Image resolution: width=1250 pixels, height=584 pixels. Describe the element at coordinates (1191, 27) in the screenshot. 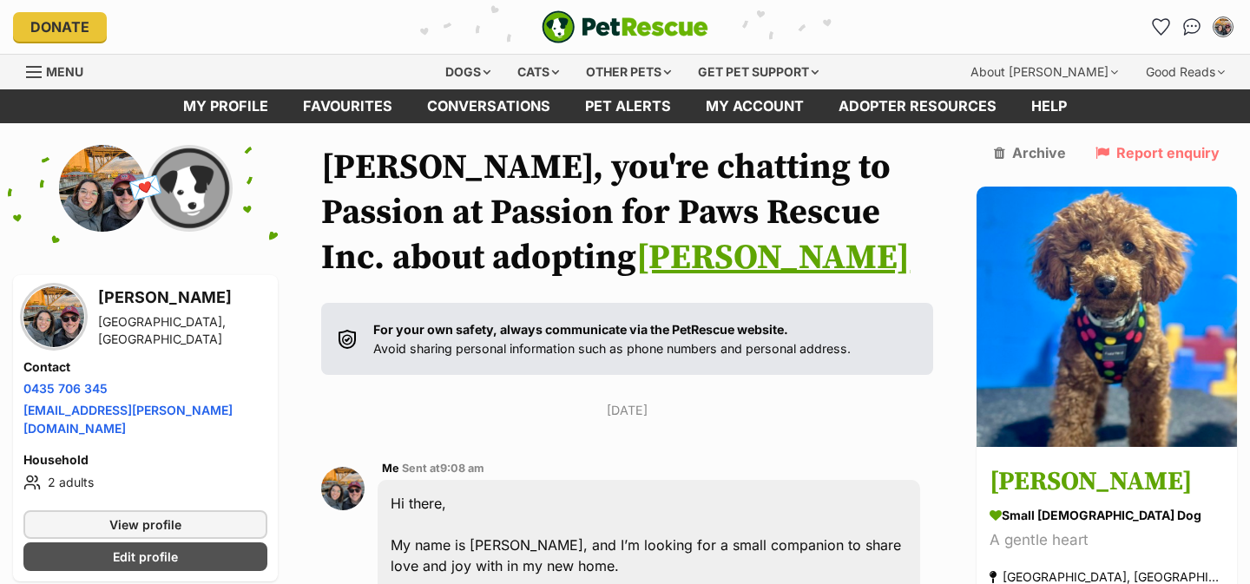

I see `a: Conversations` at that location.